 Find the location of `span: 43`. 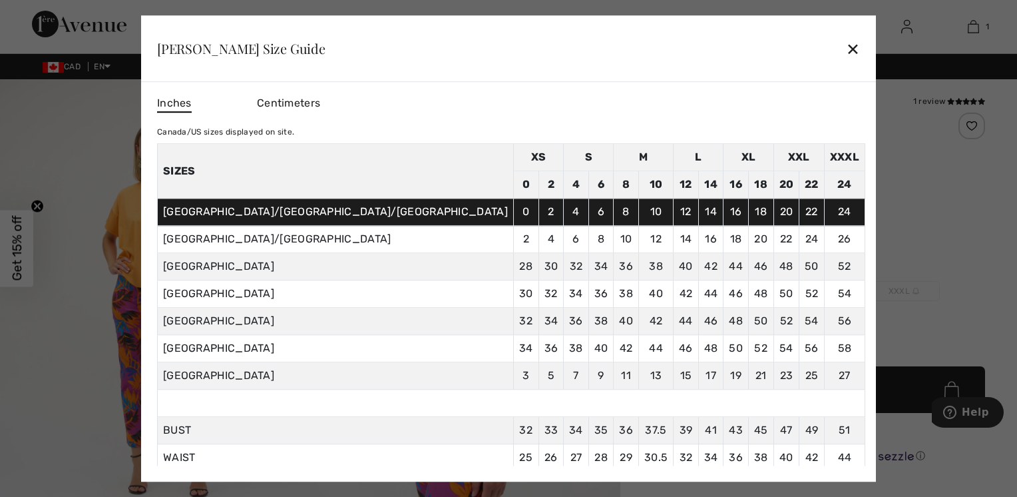

span: 43 is located at coordinates (736, 429).